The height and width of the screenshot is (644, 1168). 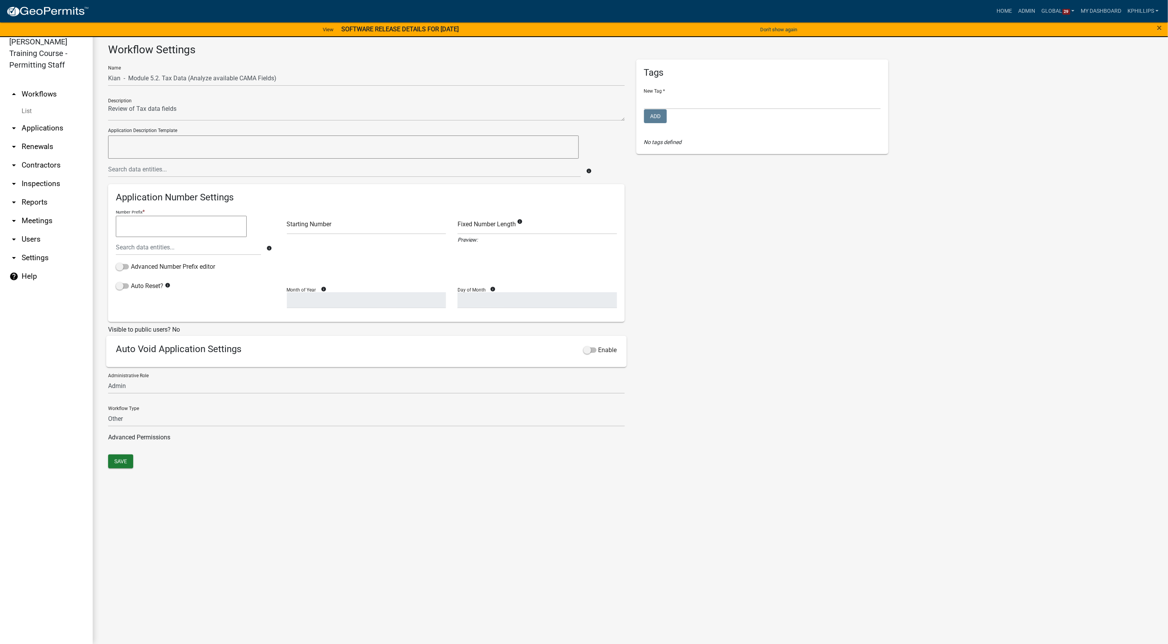 I want to click on a: Home, so click(x=1005, y=11).